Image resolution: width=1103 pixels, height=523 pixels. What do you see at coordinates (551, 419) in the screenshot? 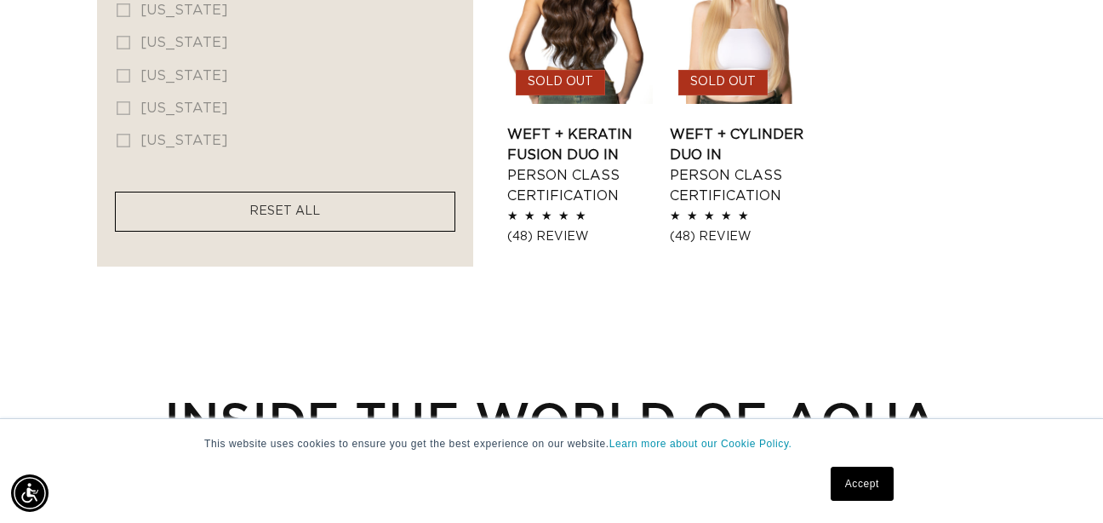
I see `h2: INSIDE THE WORLD OF AQUA` at bounding box center [551, 419].